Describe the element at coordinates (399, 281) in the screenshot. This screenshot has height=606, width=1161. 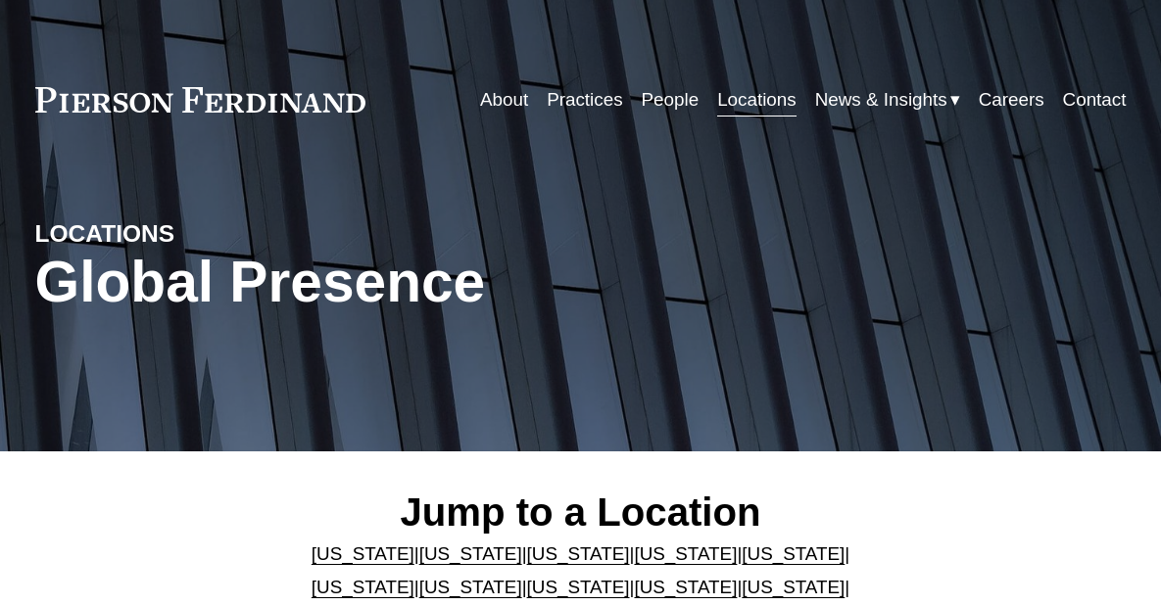
I see `h1: Global Presence` at that location.